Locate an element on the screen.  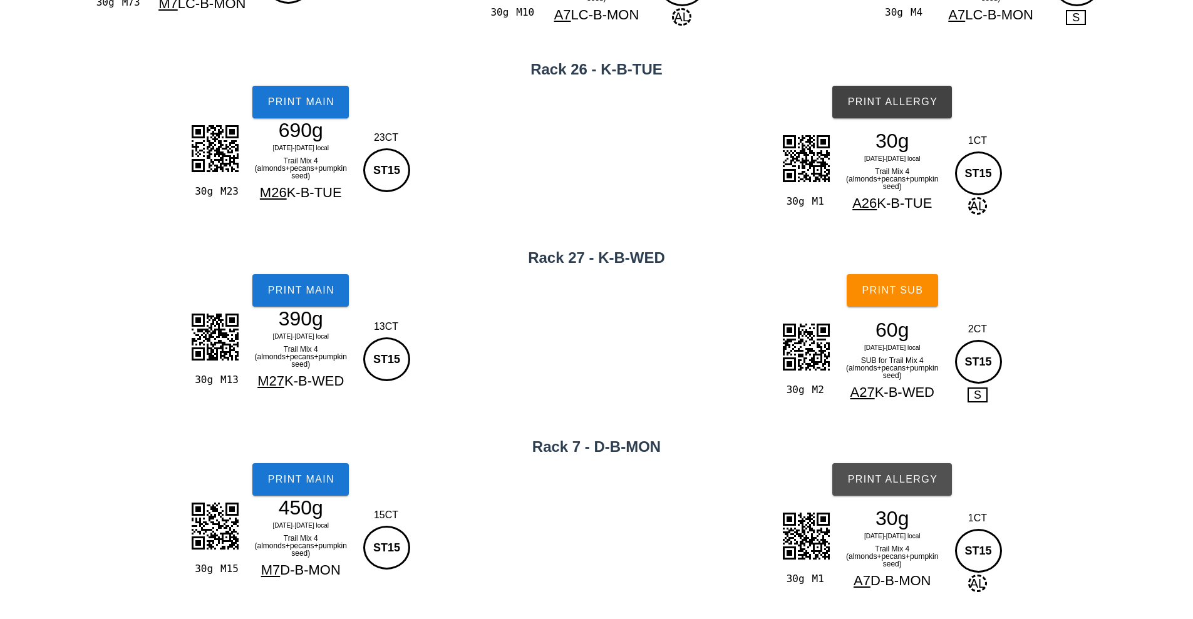
div: 690g is located at coordinates (301, 130).